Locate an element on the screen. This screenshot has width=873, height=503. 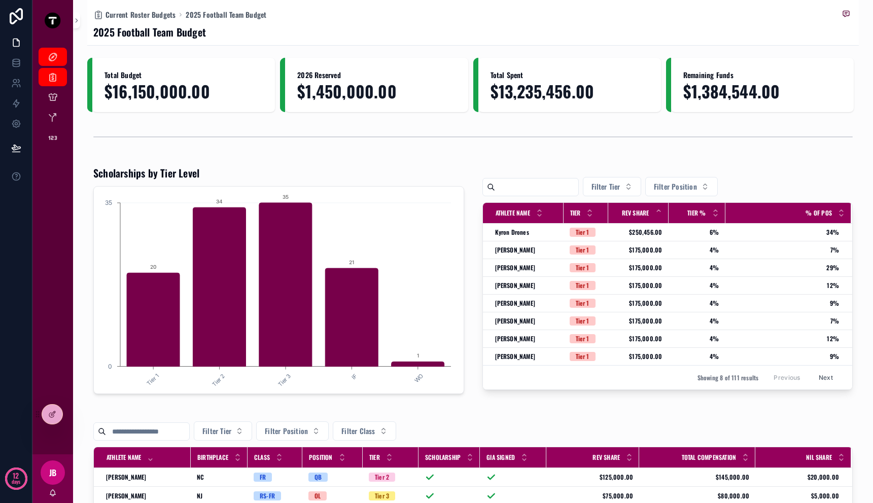
text: 34 is located at coordinates (219, 201).